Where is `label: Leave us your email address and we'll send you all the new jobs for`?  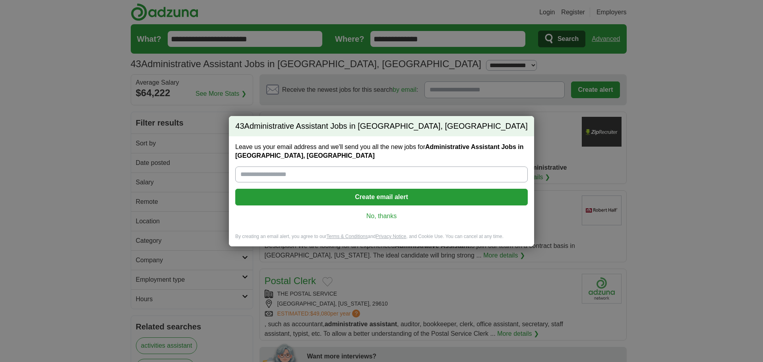 label: Leave us your email address and we'll send you all the new jobs for is located at coordinates (382, 151).